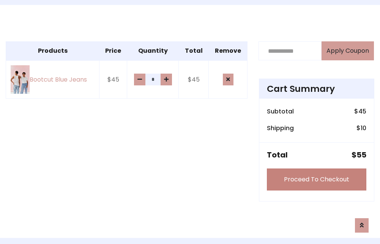 The width and height of the screenshot is (380, 244). Describe the element at coordinates (361, 155) in the screenshot. I see `span: 55` at that location.